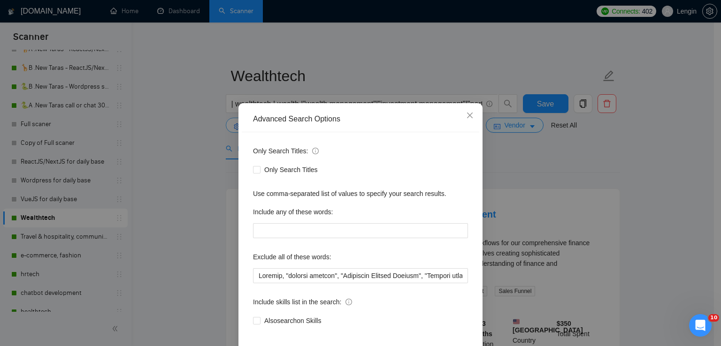 Image resolution: width=721 pixels, height=346 pixels. What do you see at coordinates (302, 302) in the screenshot?
I see `span: Include skills list in the search:` at bounding box center [302, 302].